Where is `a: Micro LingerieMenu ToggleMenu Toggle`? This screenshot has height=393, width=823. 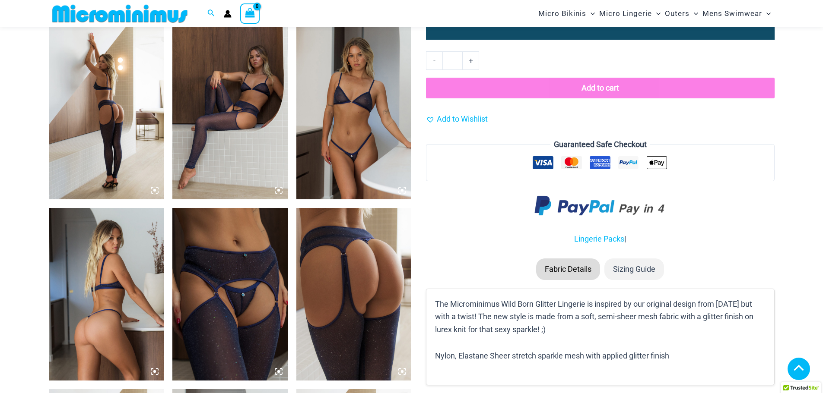 a: Micro LingerieMenu ToggleMenu Toggle is located at coordinates (630, 13).